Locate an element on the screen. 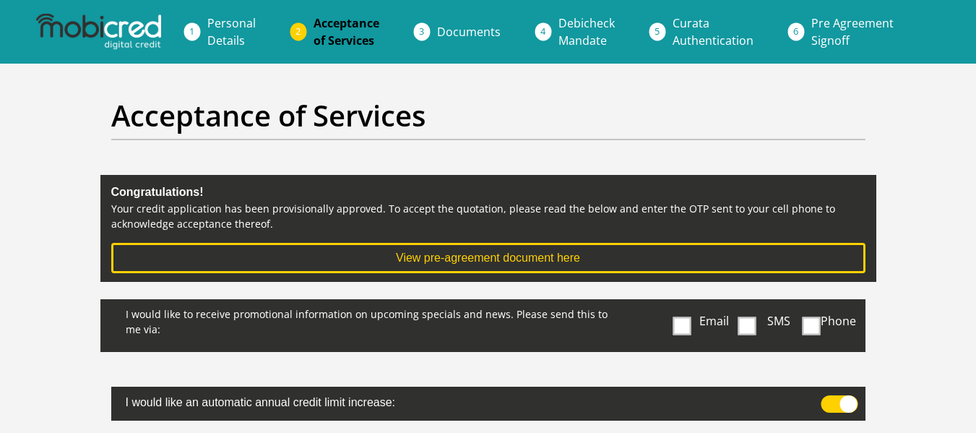 The image size is (976, 433). button: View pre-agreement document here is located at coordinates (488, 258).